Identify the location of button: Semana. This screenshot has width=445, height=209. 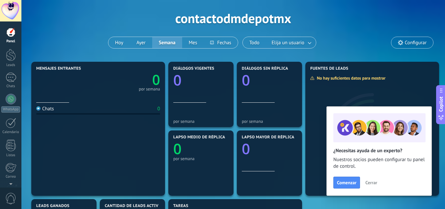
(167, 43).